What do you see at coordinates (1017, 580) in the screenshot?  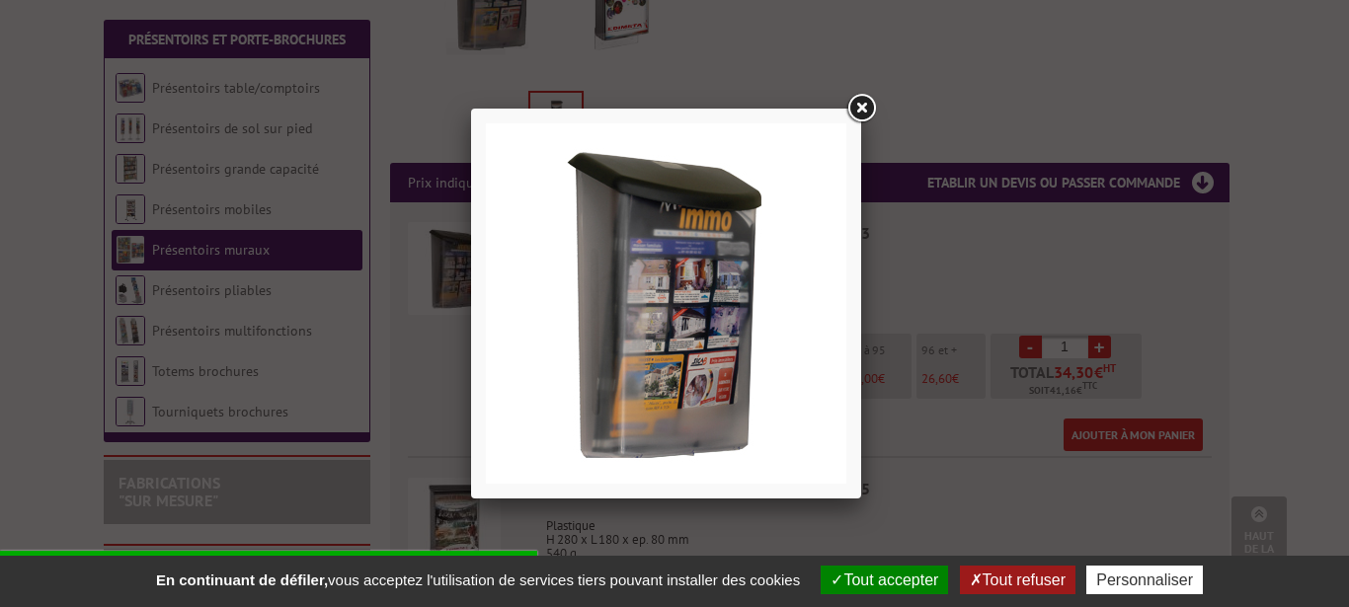 I see `button: Tout refuser` at bounding box center [1017, 580].